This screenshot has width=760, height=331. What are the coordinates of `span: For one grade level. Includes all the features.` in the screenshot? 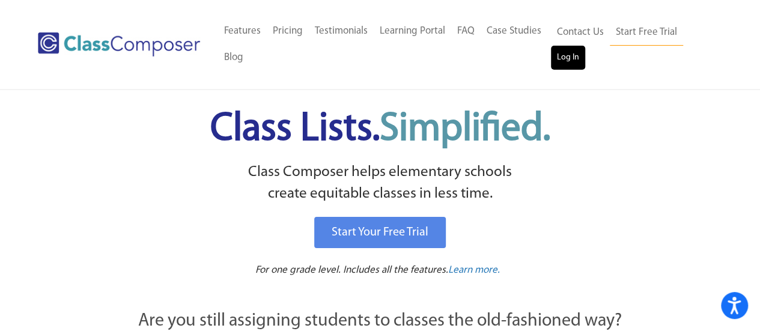 It's located at (352, 270).